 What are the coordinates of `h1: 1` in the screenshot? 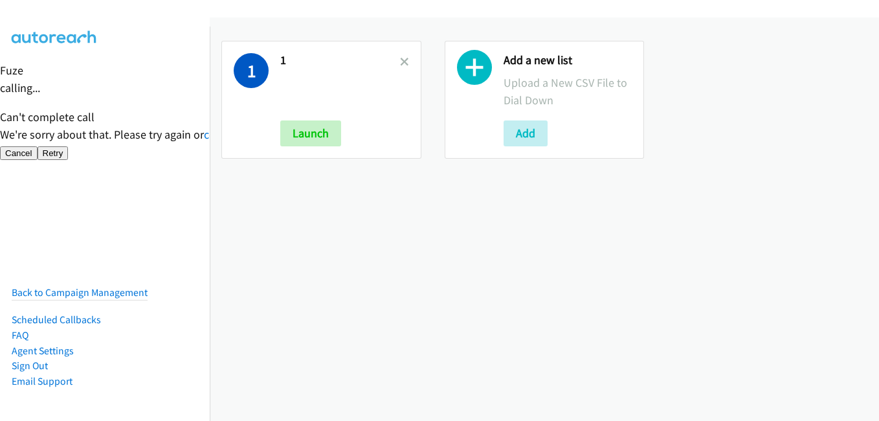 It's located at (251, 71).